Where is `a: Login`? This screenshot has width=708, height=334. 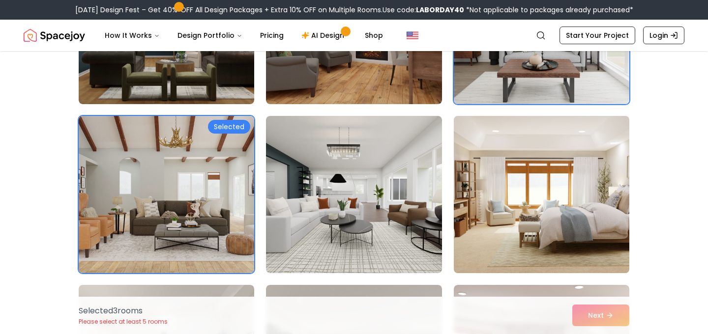 a: Login is located at coordinates (663, 35).